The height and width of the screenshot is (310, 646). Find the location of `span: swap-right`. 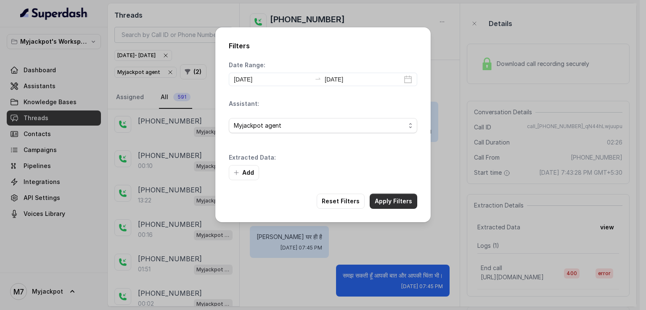

span: swap-right is located at coordinates (318, 79).